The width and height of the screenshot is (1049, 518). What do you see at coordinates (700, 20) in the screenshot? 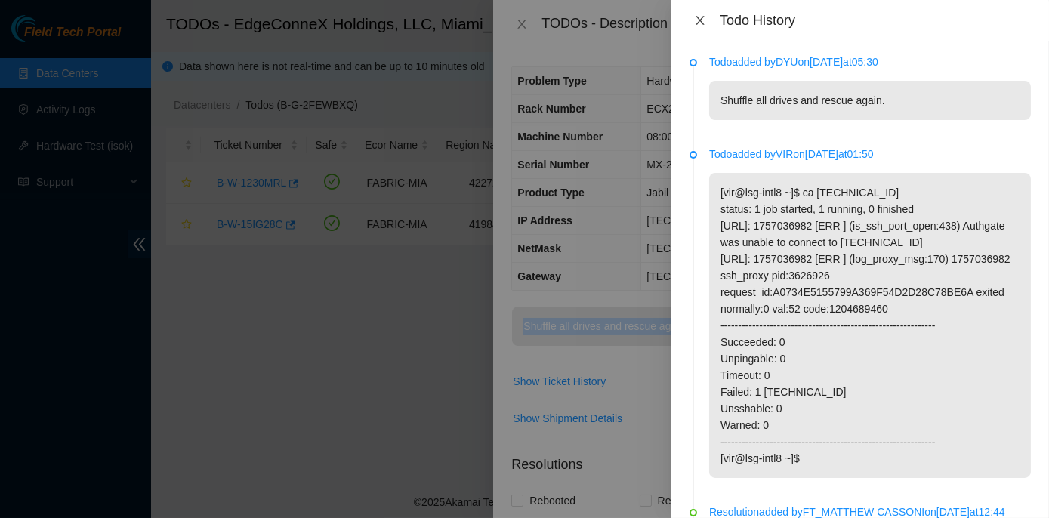
I see `span: close` at bounding box center [700, 20].